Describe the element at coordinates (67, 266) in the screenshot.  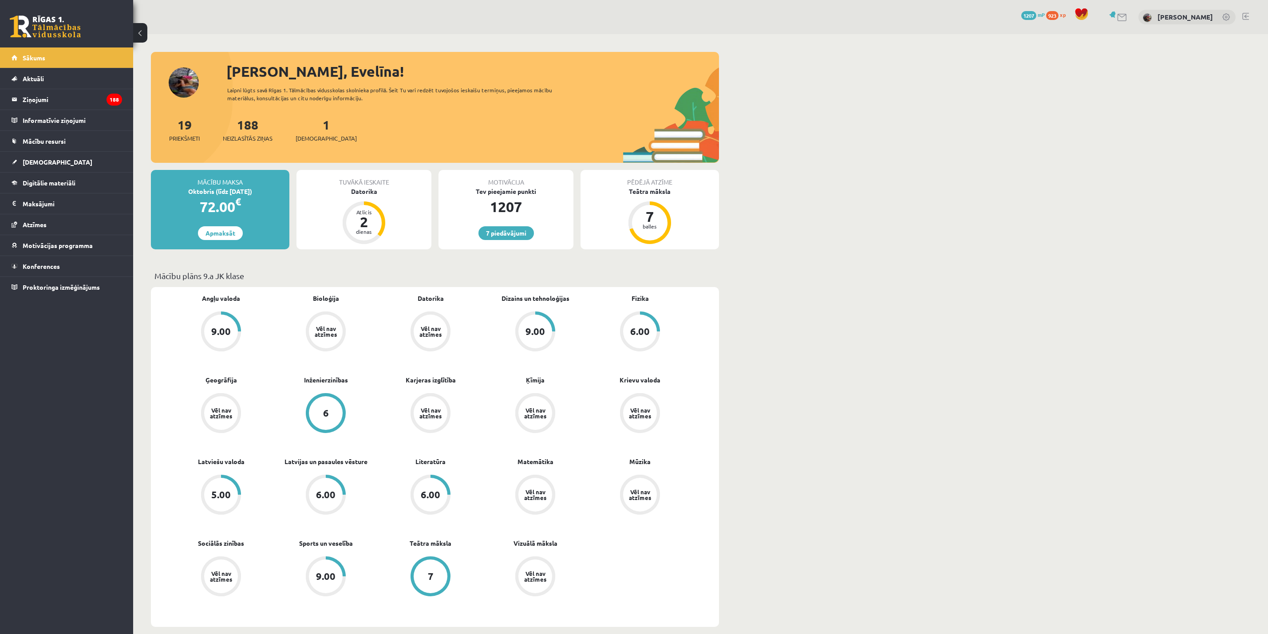
I see `a: Konferences` at that location.